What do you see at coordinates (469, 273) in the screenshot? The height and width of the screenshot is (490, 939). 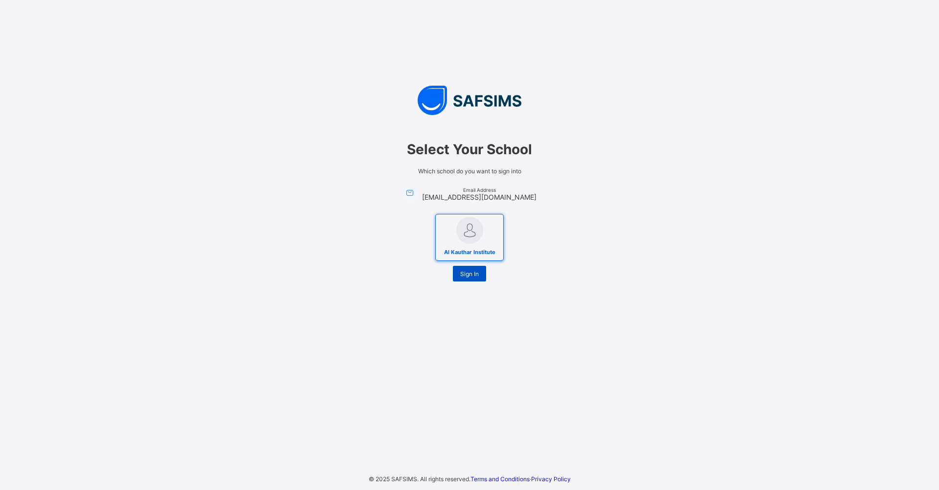 I see `span: Sign In` at bounding box center [469, 273].